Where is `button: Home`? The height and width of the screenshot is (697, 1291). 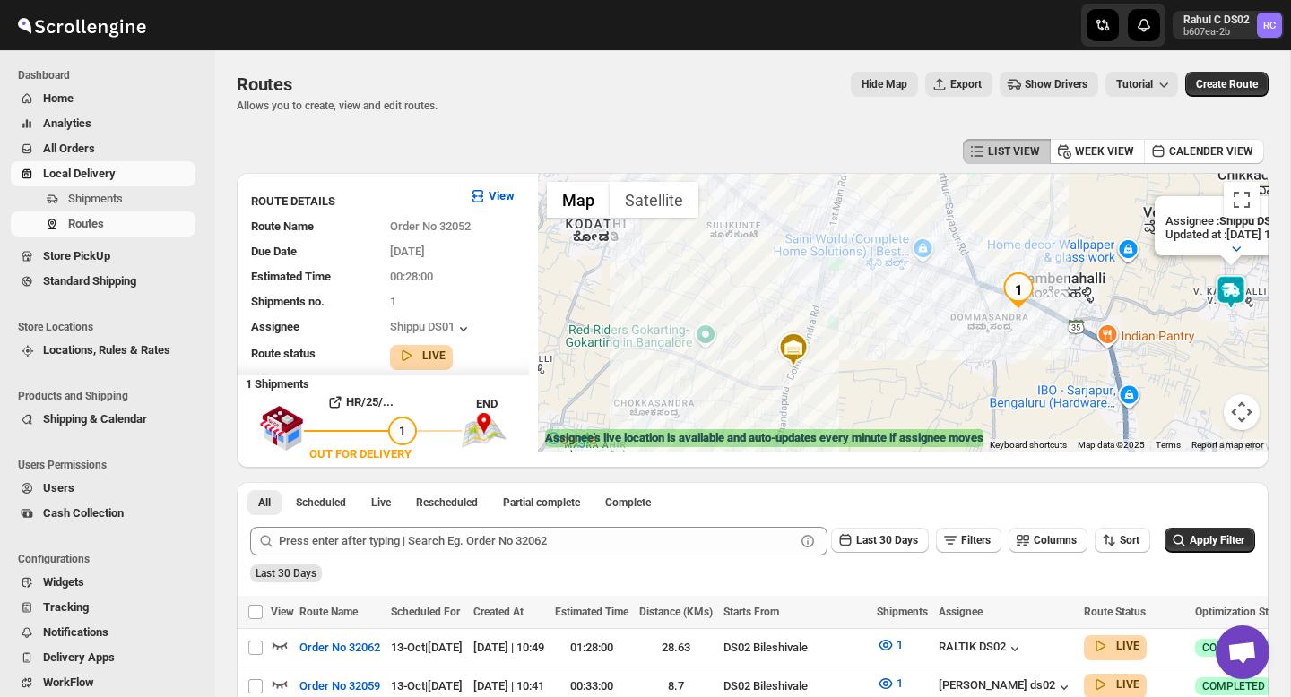 button: Home is located at coordinates (103, 99).